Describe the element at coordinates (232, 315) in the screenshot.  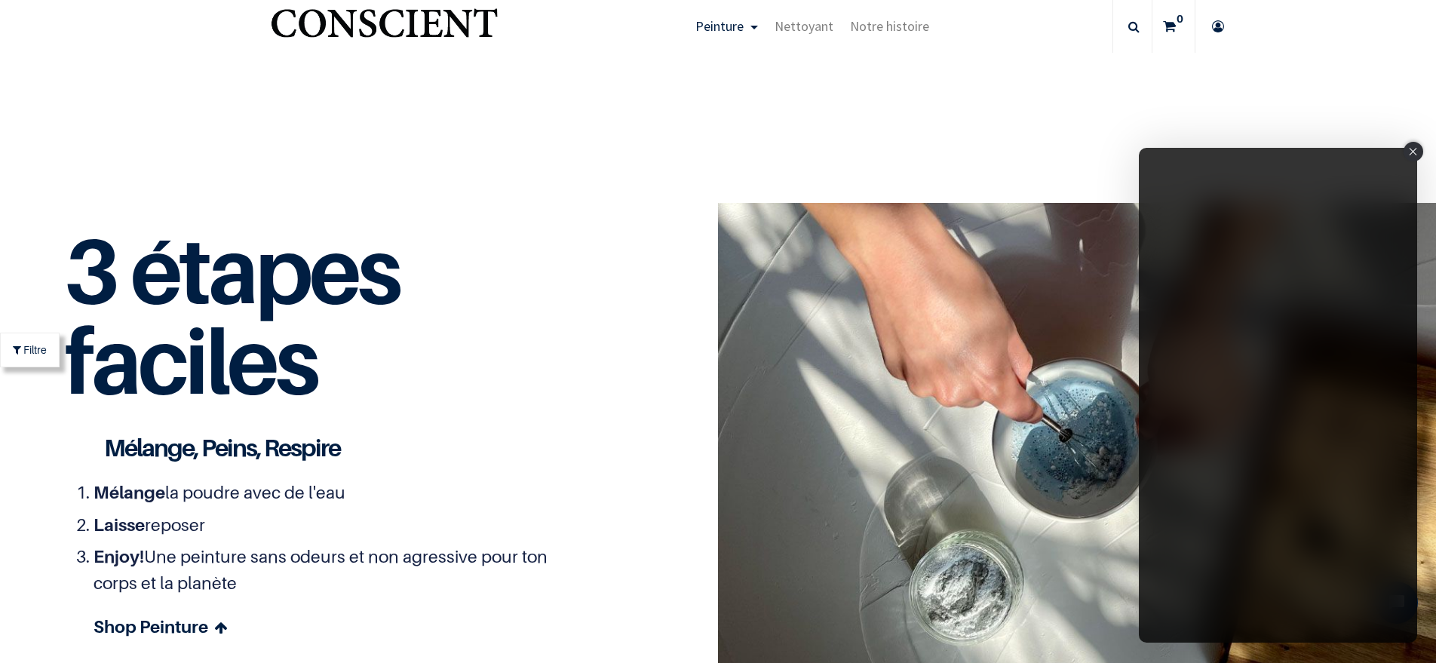
I see `span: 3 étapes faciles` at that location.